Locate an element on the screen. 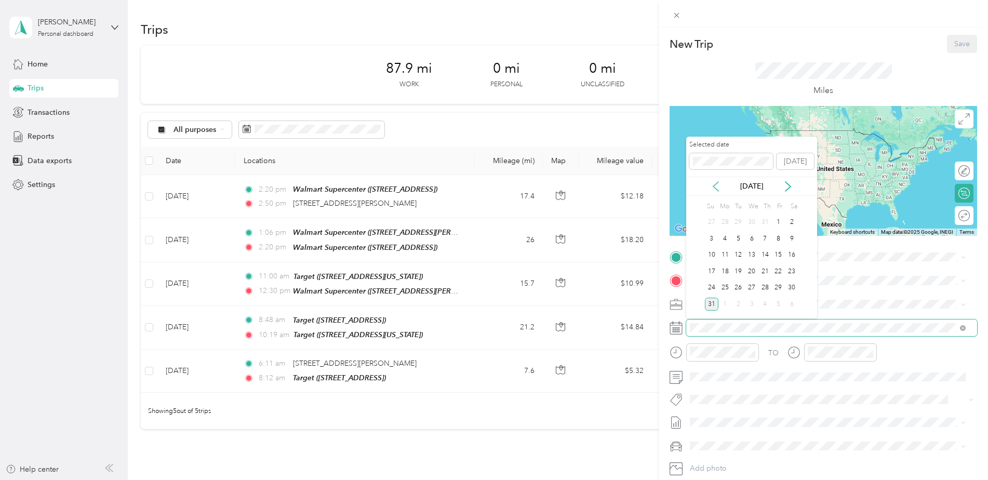  a: Open this area in Google Maps (opens a new window) is located at coordinates (689, 229).